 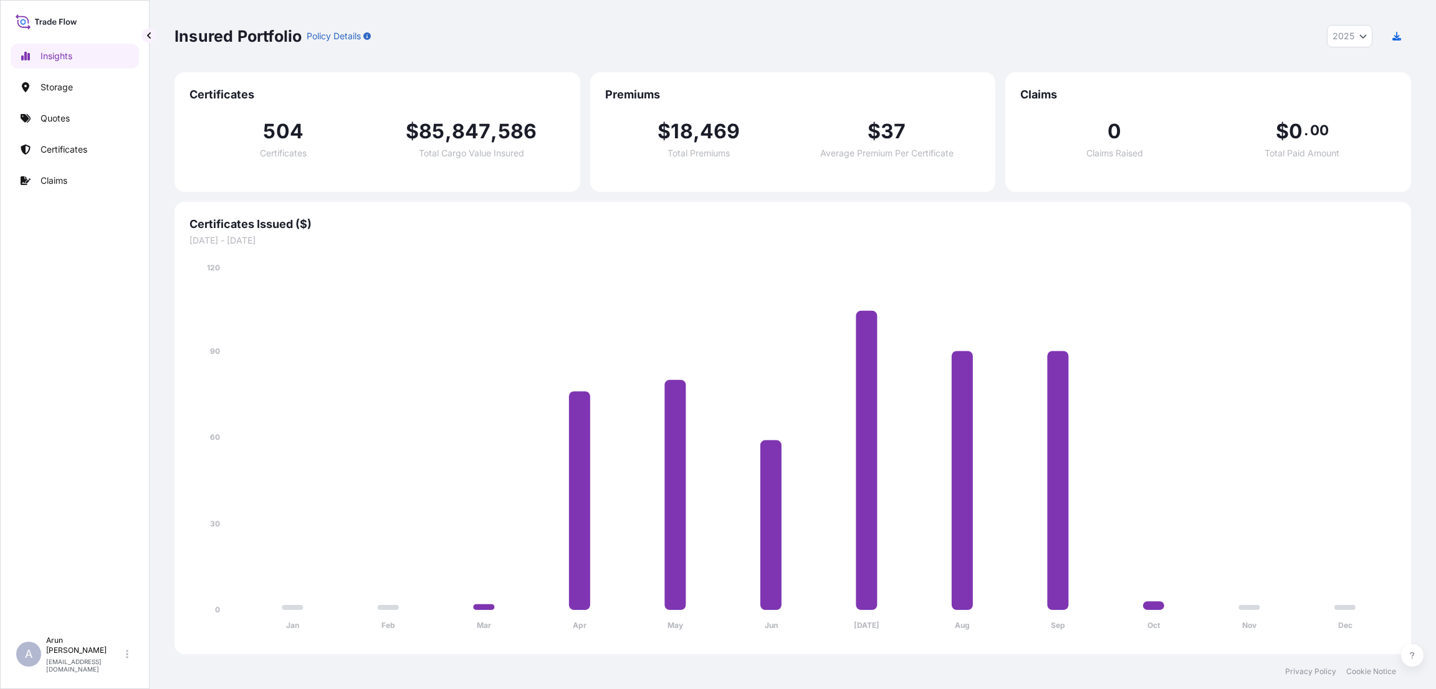 What do you see at coordinates (333, 36) in the screenshot?
I see `p: Policy Details` at bounding box center [333, 36].